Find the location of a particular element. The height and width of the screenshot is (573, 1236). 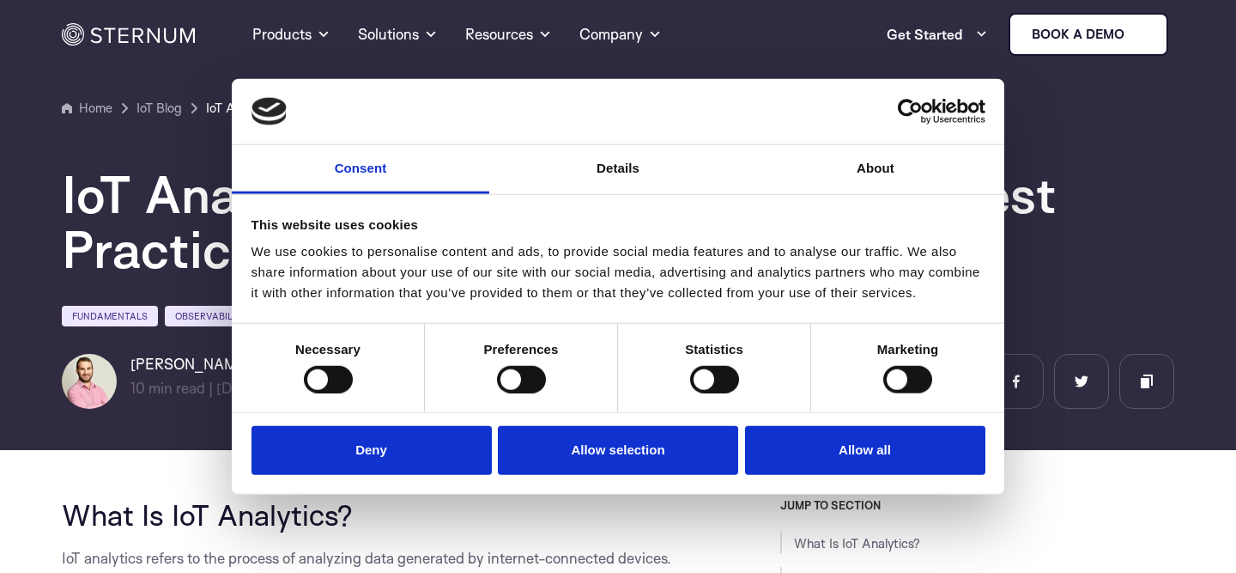

a: Solutions is located at coordinates (397, 34).